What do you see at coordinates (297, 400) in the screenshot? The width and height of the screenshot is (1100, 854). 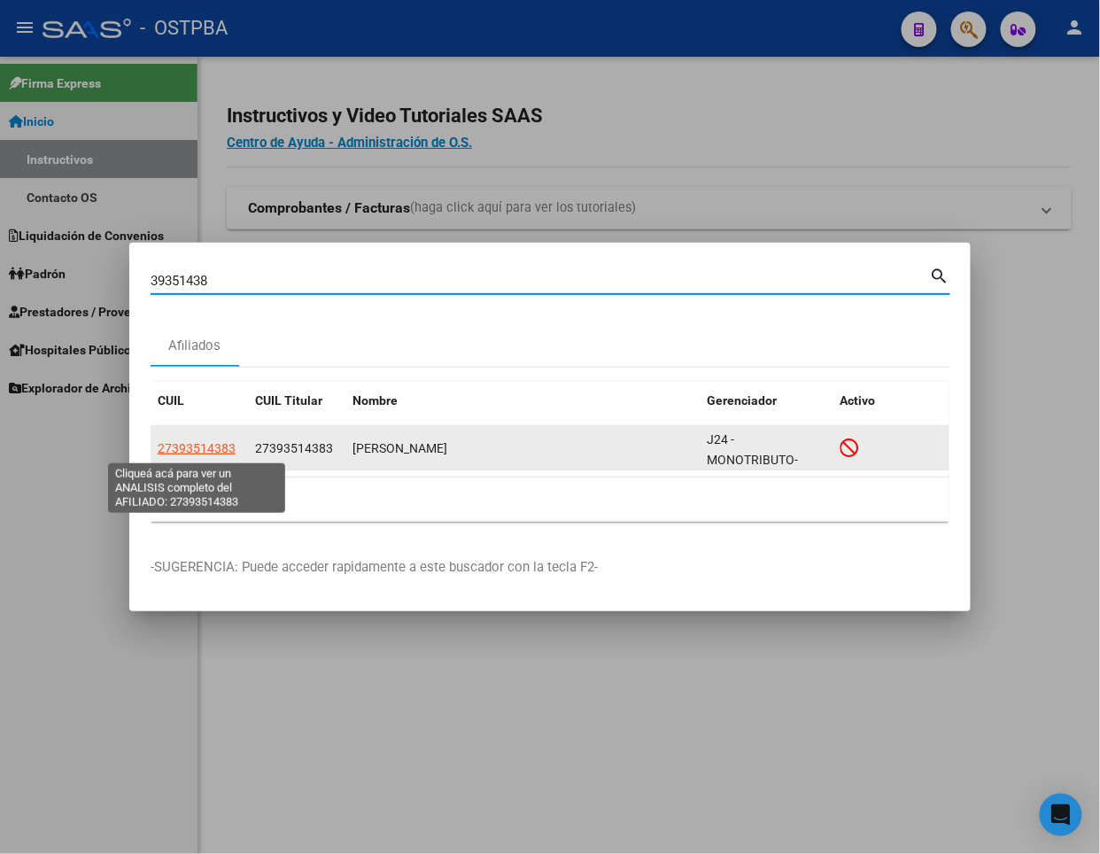 I see `datatable-header-cell: CUIL Titular` at bounding box center [297, 400].